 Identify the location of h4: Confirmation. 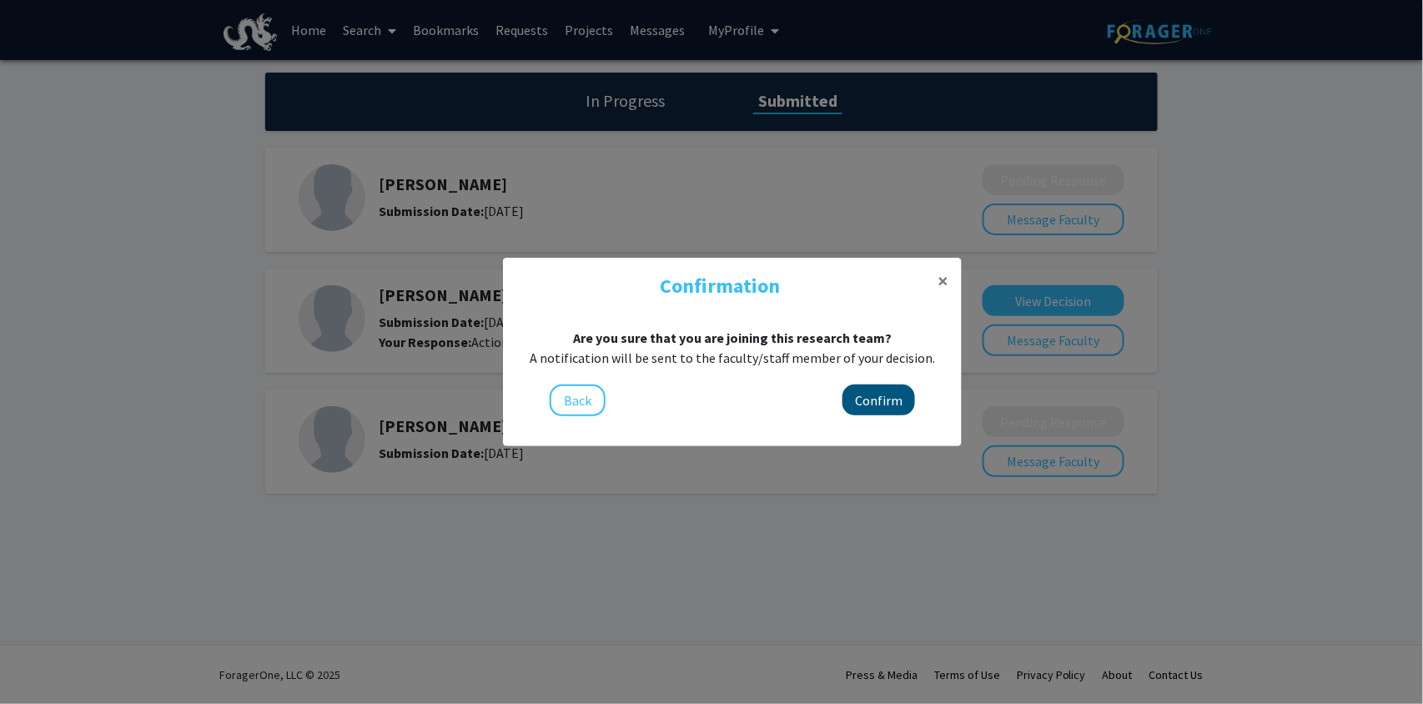
(720, 286).